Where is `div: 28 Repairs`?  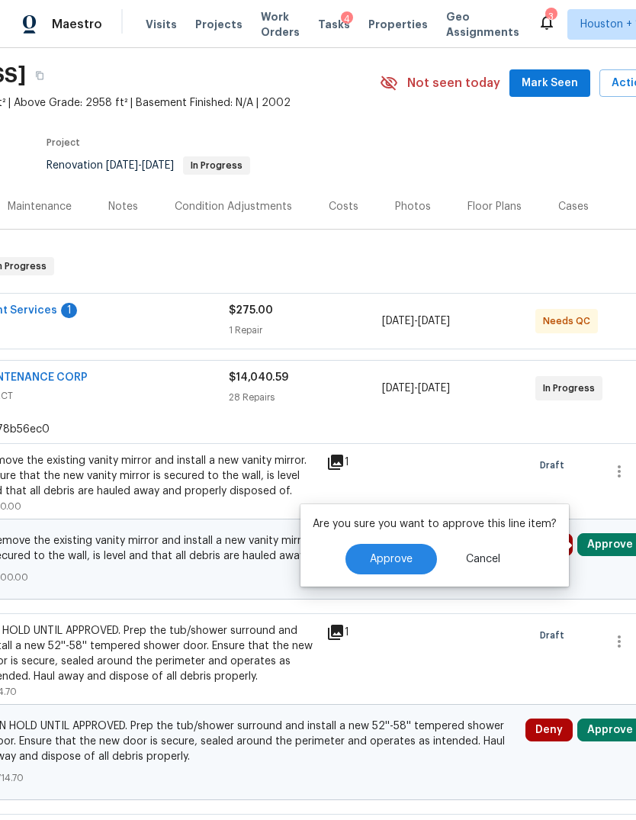
div: 28 Repairs is located at coordinates (305, 397).